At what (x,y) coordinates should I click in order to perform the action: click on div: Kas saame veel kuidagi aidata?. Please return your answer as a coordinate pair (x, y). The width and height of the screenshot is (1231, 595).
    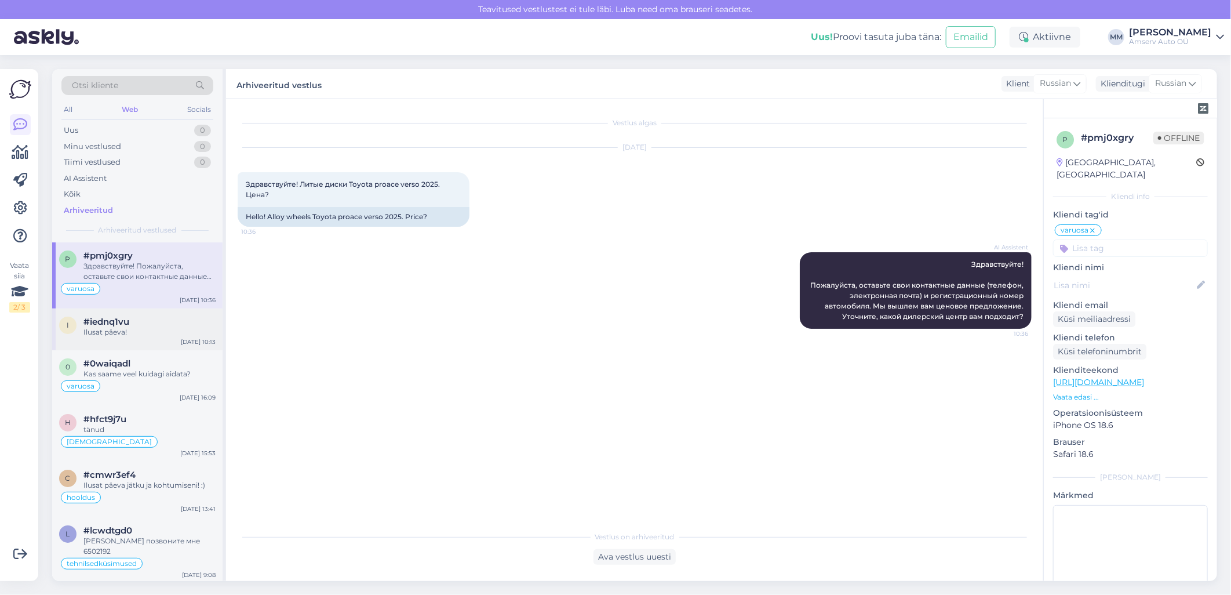
    Looking at the image, I should click on (150, 374).